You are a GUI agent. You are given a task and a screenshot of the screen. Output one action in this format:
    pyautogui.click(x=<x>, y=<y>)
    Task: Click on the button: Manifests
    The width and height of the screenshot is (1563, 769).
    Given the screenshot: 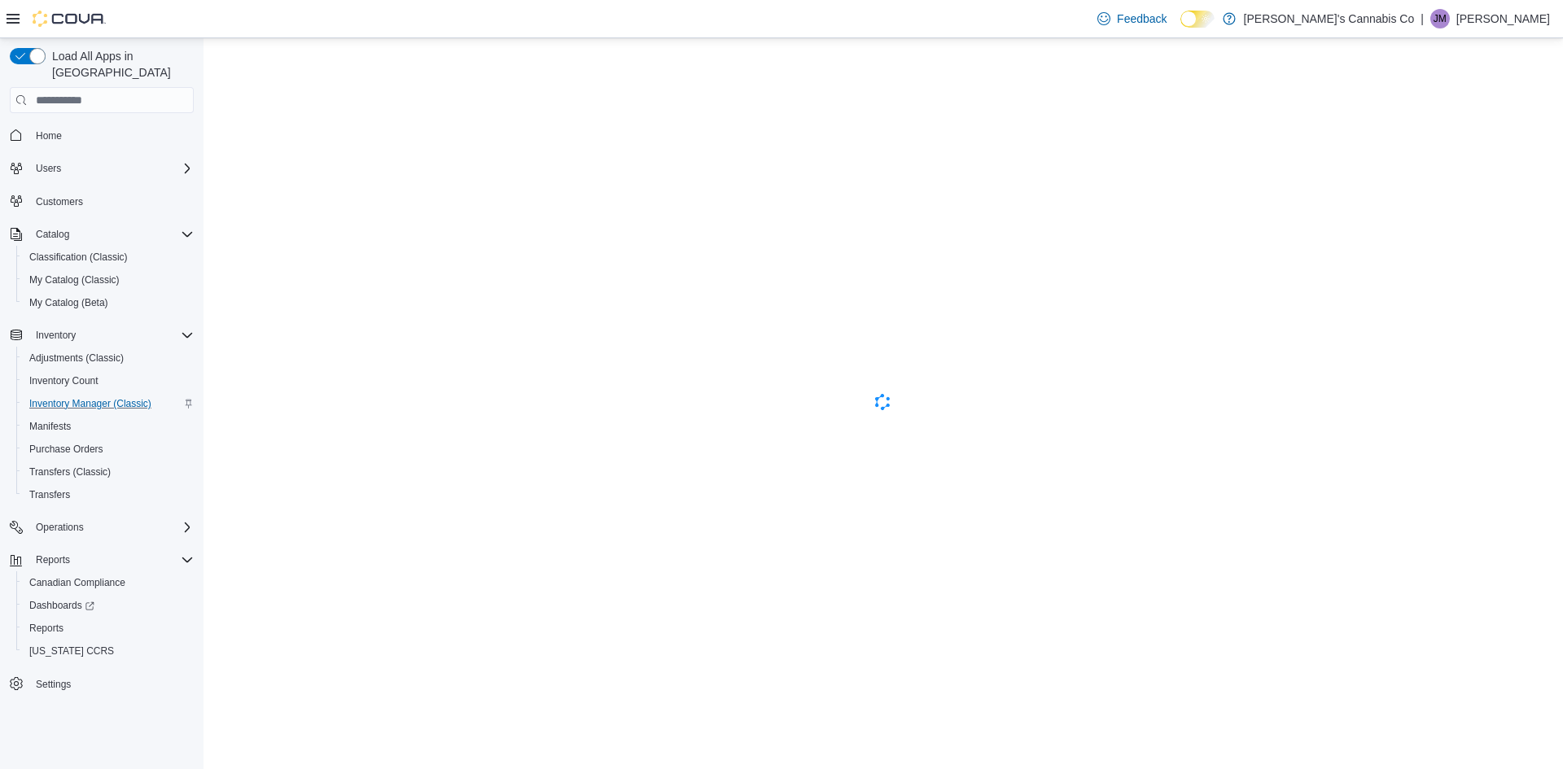 What is the action you would take?
    pyautogui.click(x=108, y=427)
    